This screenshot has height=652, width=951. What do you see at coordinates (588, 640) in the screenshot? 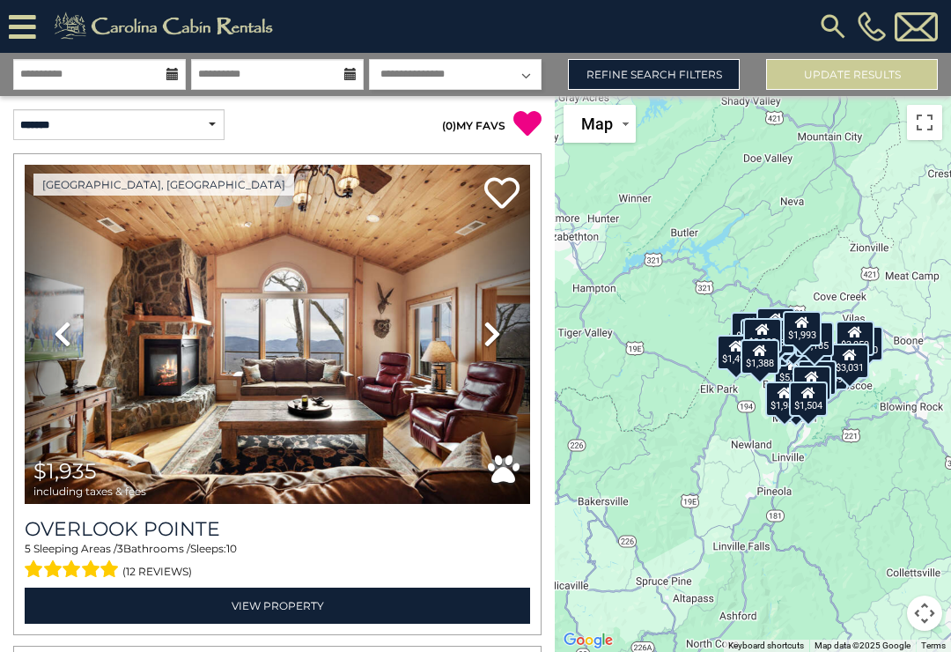
I see `a: Open this area in Google Maps (opens a new window)` at bounding box center [588, 640].